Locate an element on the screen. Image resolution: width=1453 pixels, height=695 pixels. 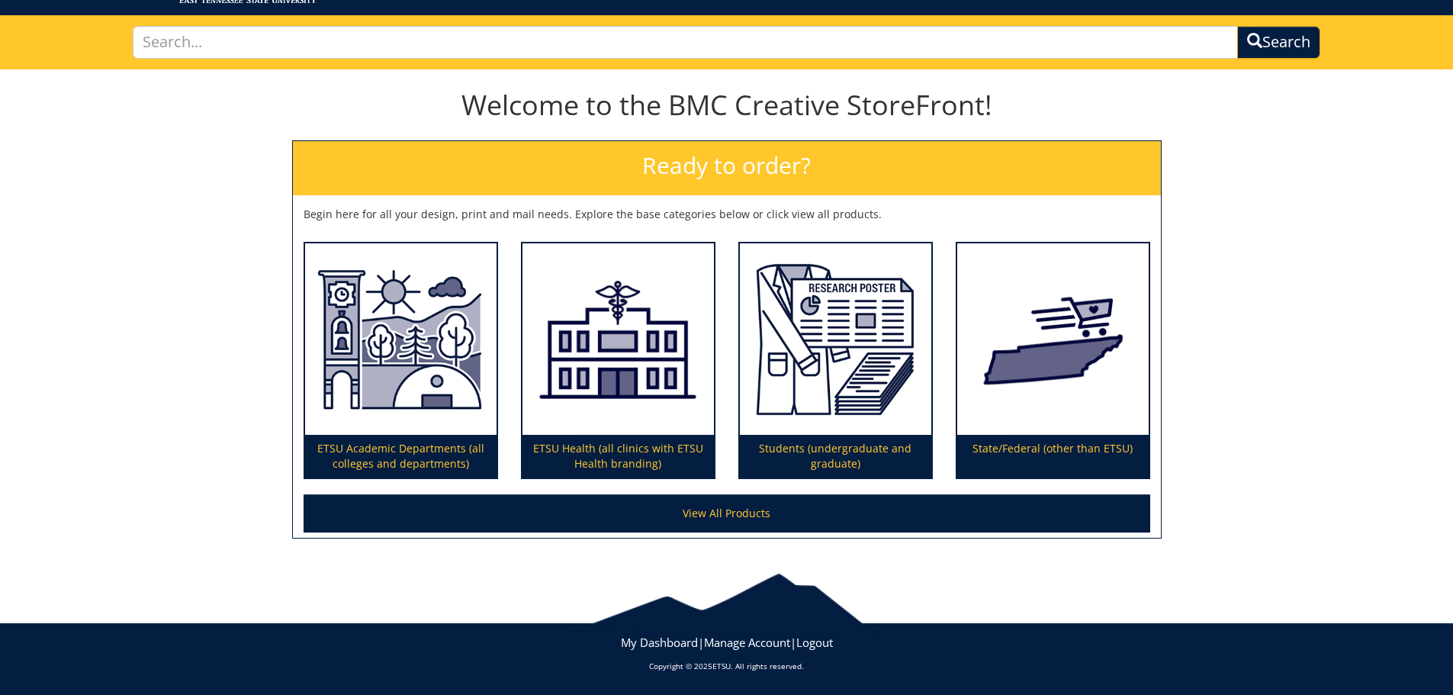
h1: Welcome to the BMC Creative StoreFront! is located at coordinates (727, 105).